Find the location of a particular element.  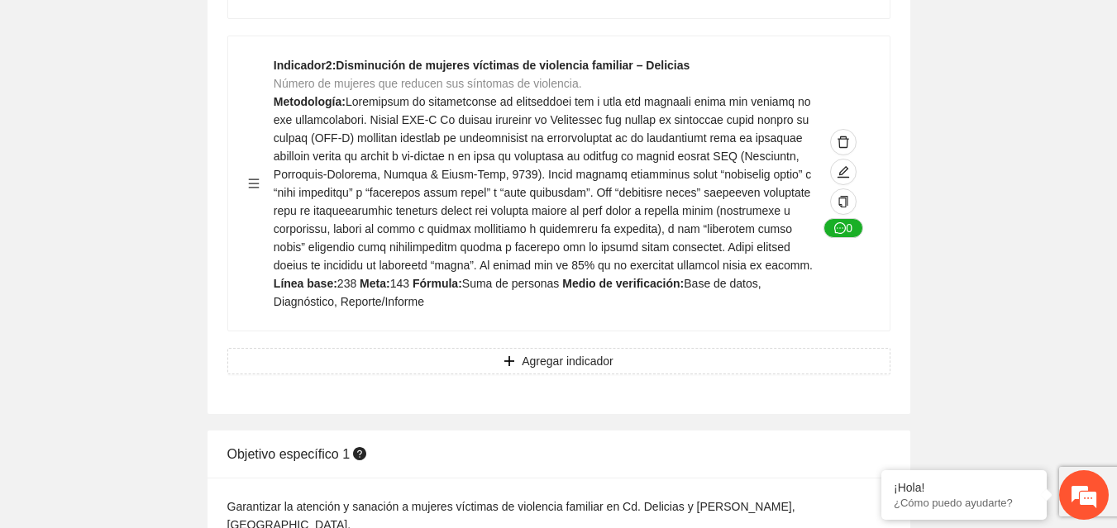

strong: Meta: is located at coordinates (375, 284).